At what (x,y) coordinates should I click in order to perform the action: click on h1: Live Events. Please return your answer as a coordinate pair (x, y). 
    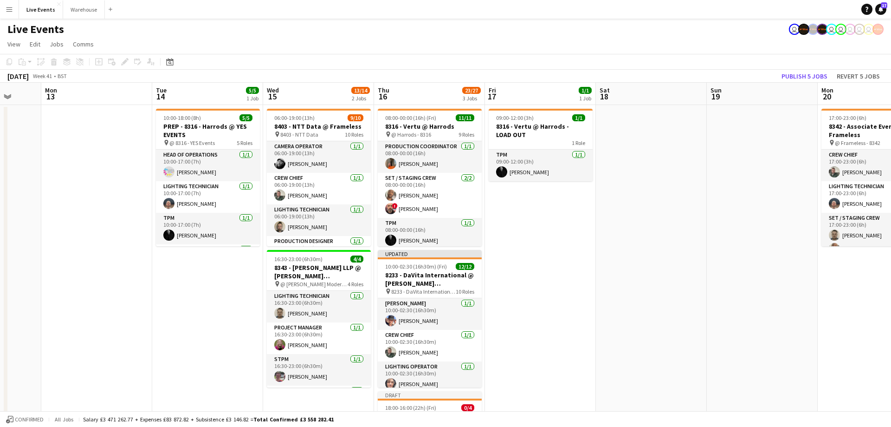
    Looking at the image, I should click on (36, 29).